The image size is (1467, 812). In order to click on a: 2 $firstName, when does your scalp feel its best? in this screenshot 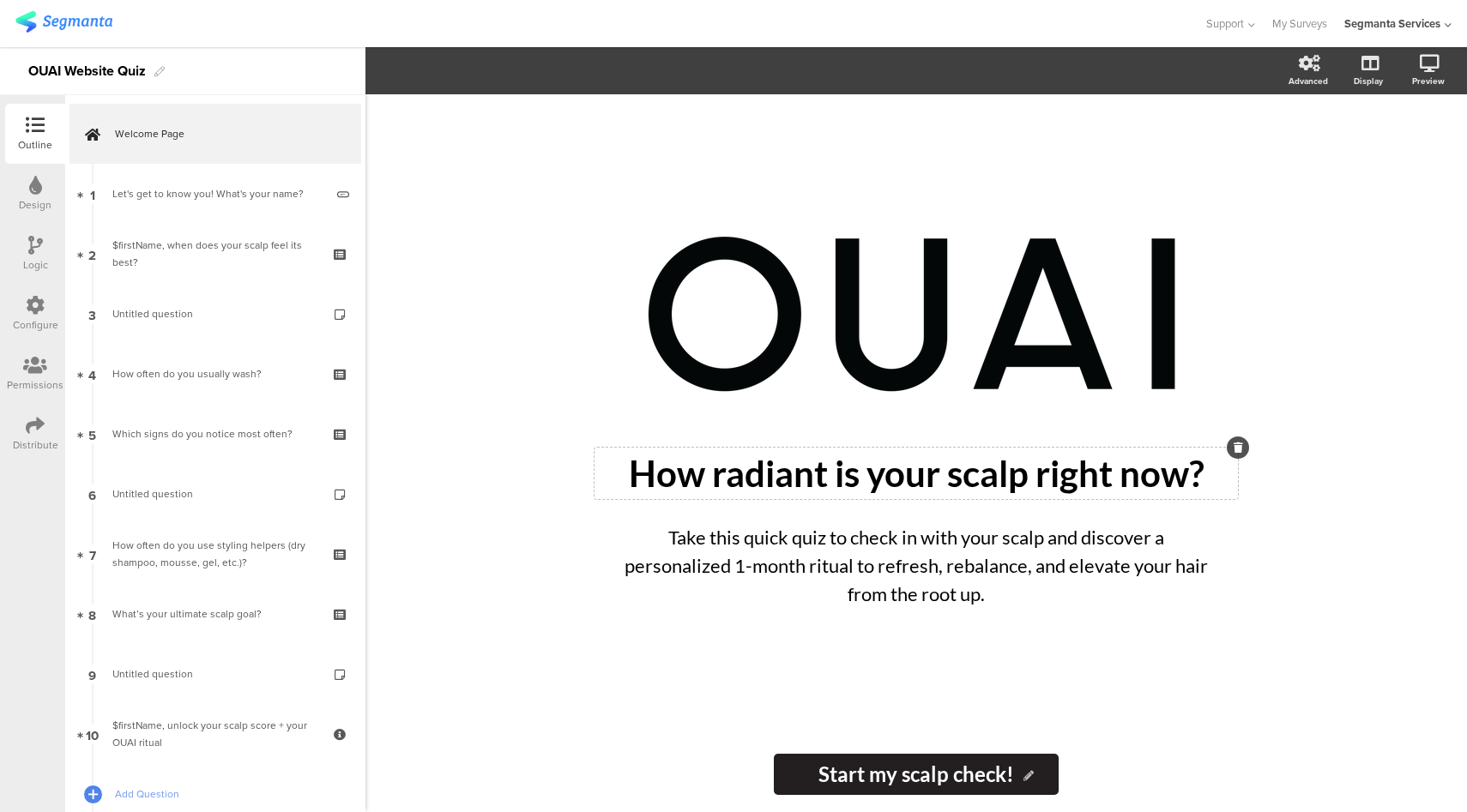, I will do `click(216, 254)`.